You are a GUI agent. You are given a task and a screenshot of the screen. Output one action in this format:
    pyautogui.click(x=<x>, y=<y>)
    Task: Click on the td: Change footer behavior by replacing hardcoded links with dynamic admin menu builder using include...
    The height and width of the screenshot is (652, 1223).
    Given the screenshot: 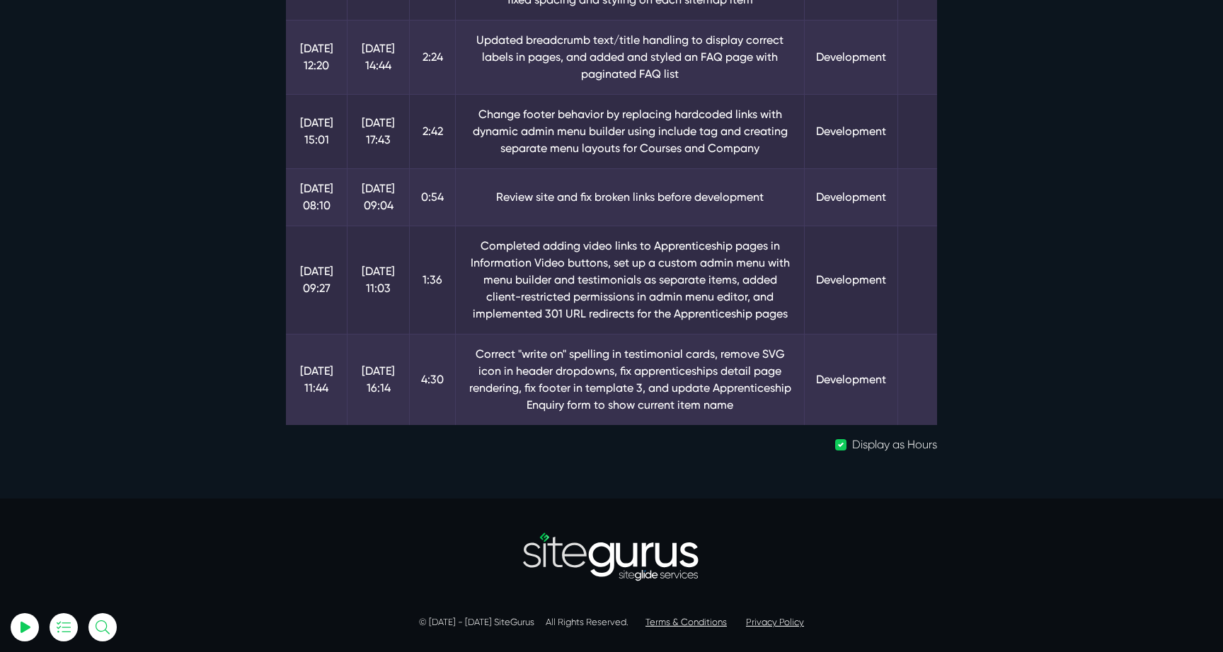 What is the action you would take?
    pyautogui.click(x=630, y=131)
    